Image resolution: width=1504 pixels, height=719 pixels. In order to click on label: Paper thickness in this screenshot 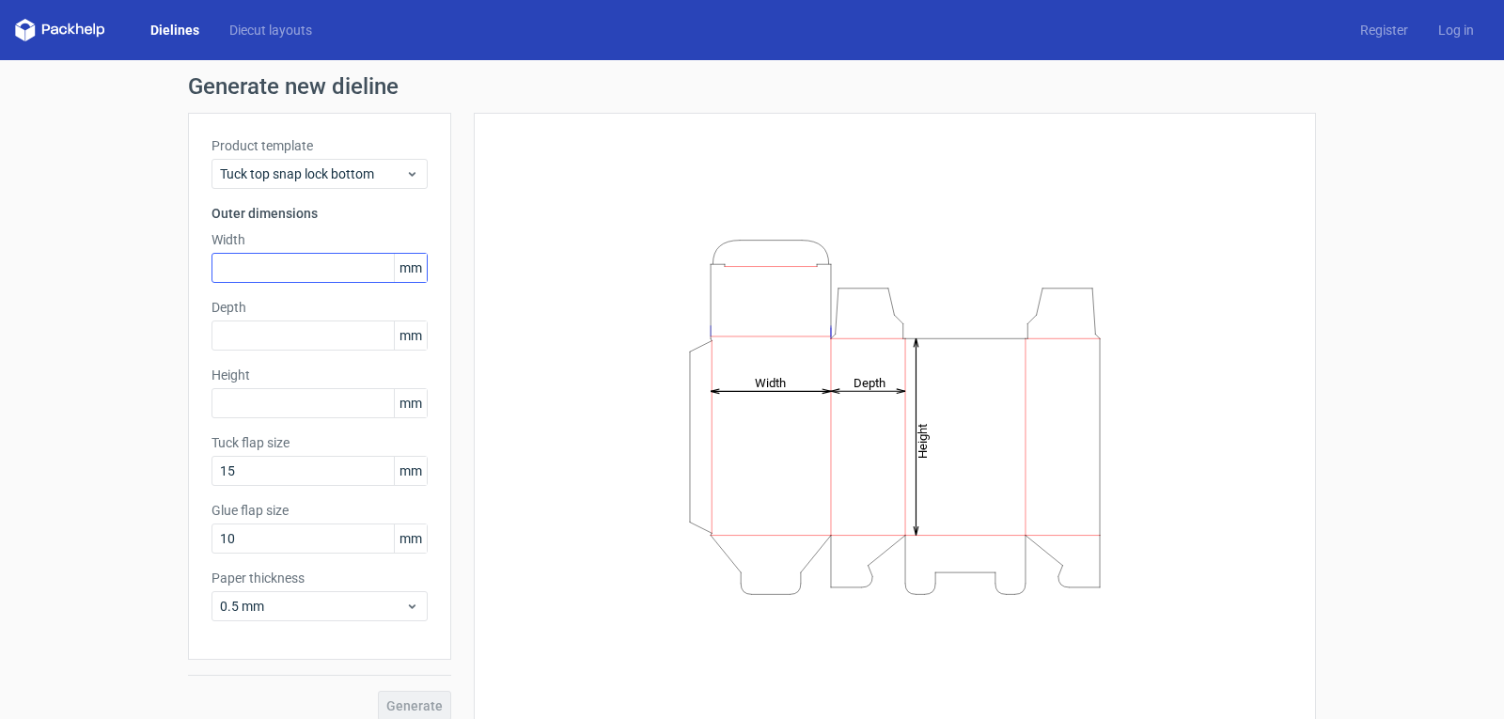, I will do `click(320, 578)`.